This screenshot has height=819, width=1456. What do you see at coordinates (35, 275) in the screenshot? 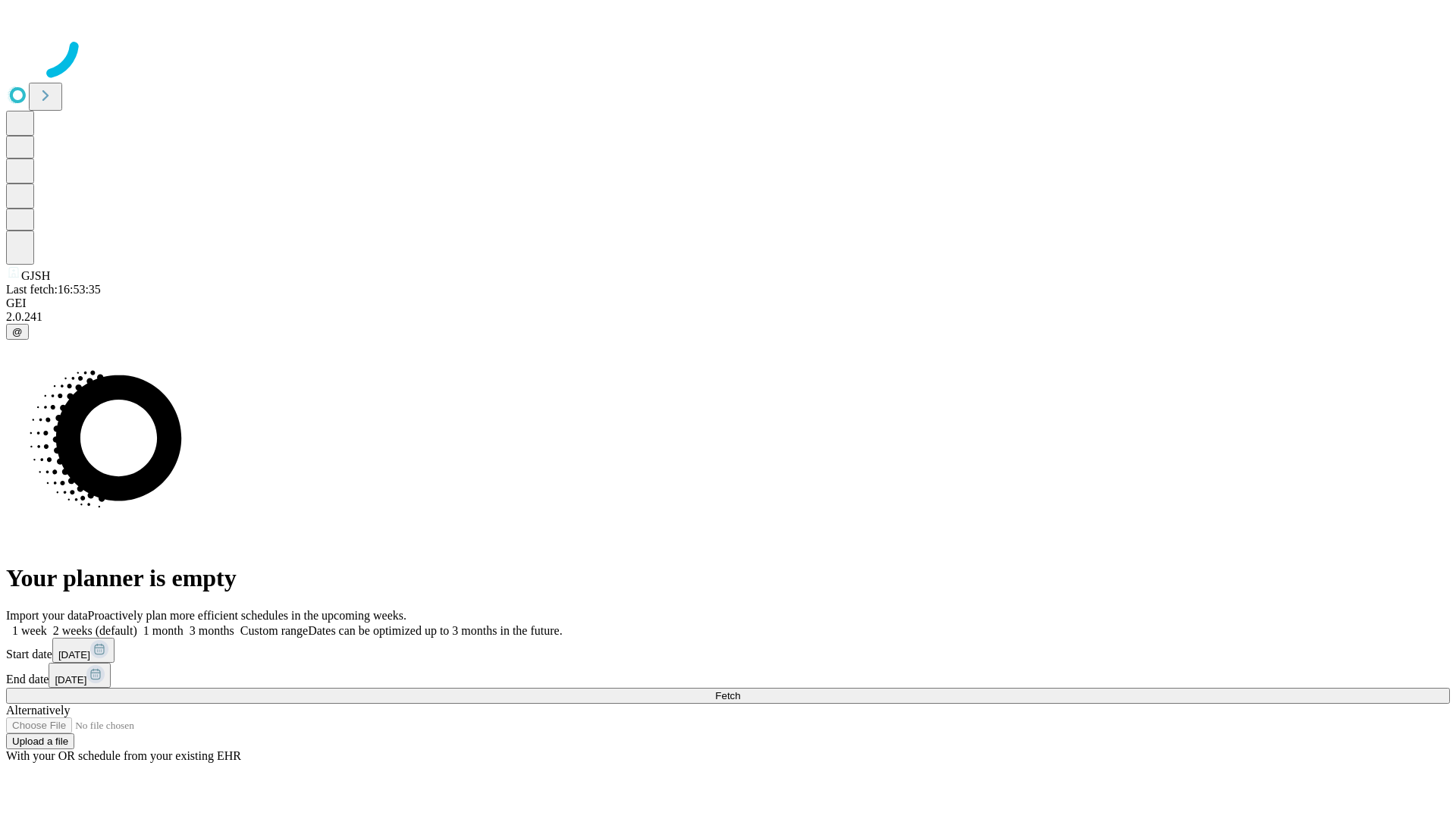
I see `span: GJSH` at bounding box center [35, 275].